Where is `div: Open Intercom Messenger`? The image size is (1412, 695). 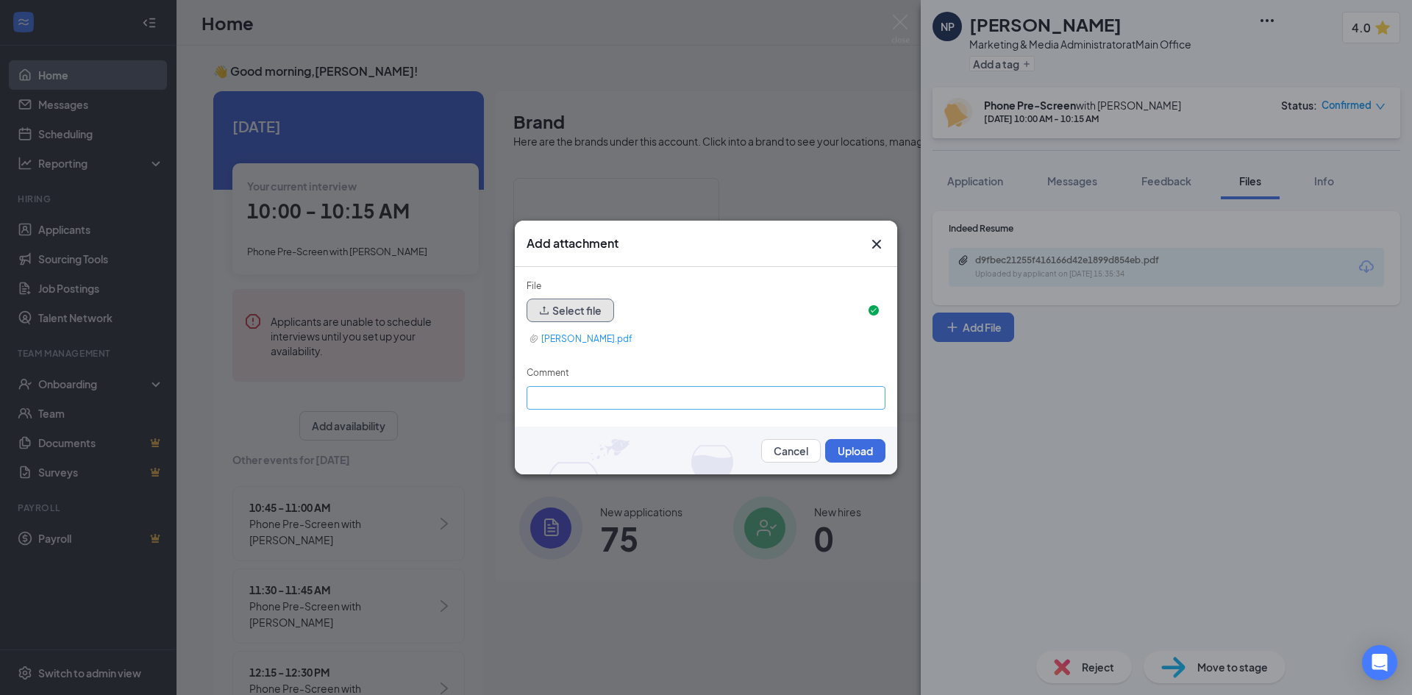 div: Open Intercom Messenger is located at coordinates (1379, 663).